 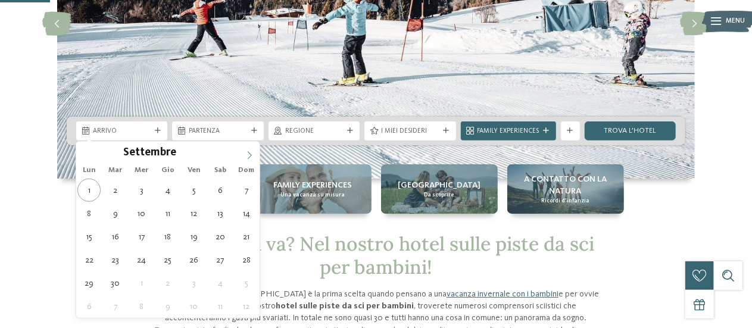 I want to click on span: Ottobre 3, 2025, so click(x=193, y=283).